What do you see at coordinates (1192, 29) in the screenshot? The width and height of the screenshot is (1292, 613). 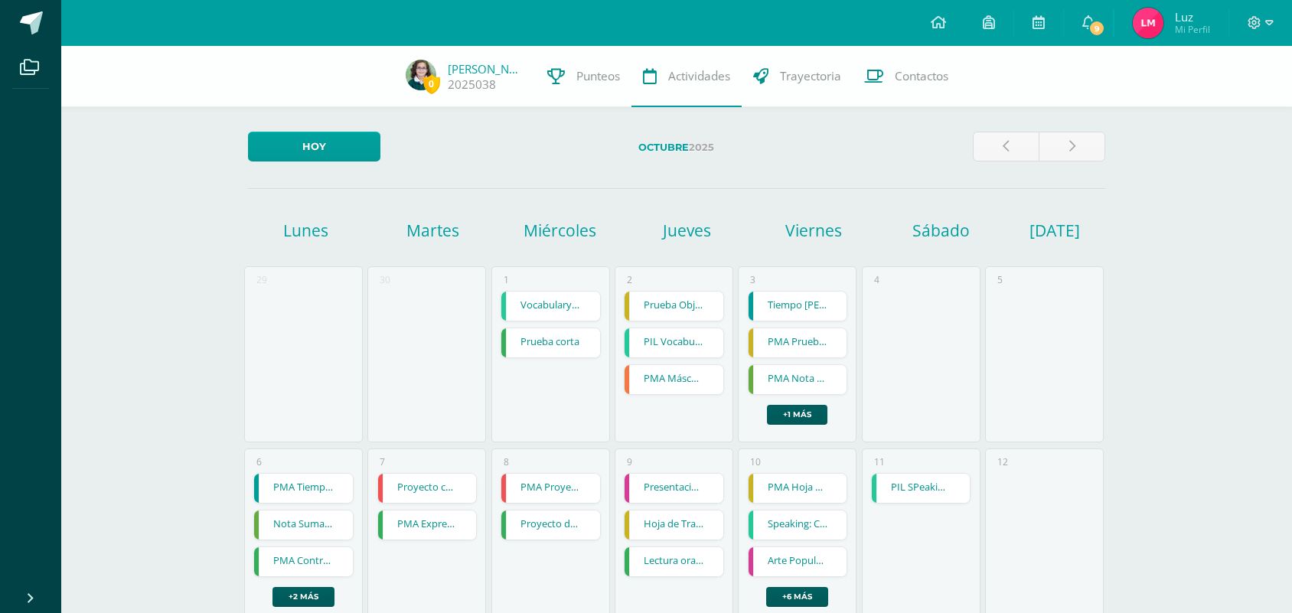 I see `span: Mi Perfil` at bounding box center [1192, 29].